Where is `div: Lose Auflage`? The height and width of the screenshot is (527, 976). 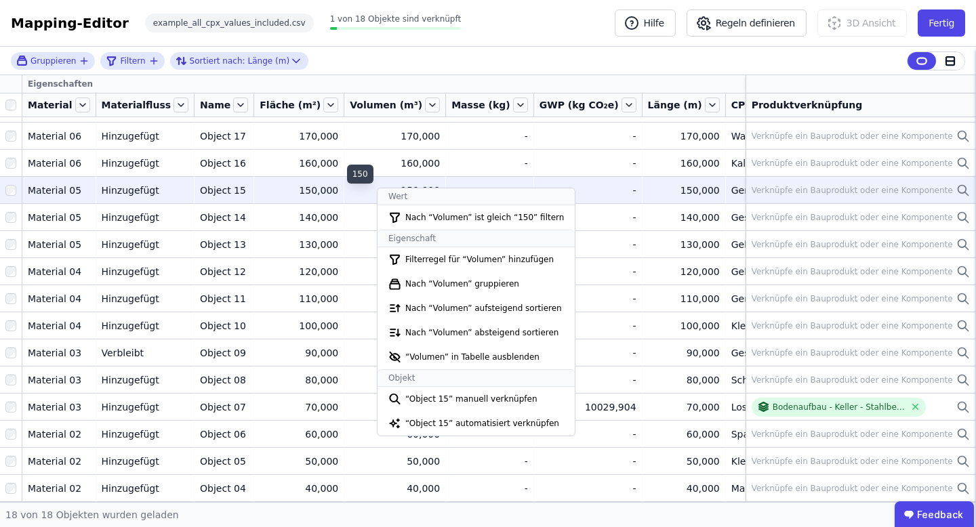 div: Lose Auflage is located at coordinates (824, 407).